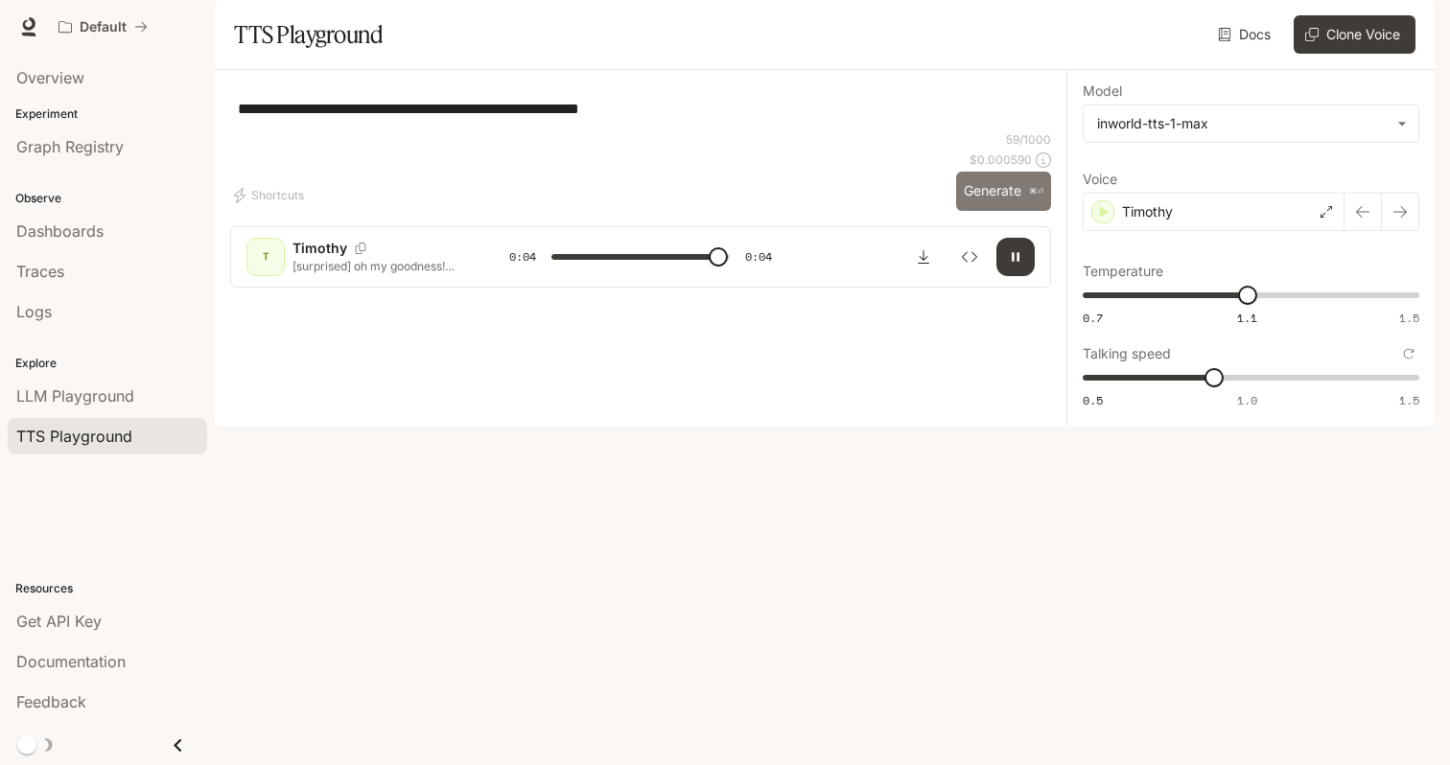 This screenshot has width=1450, height=765. What do you see at coordinates (378, 266) in the screenshot?
I see `p: [surprised] oh my goodness! It's so nice to see you [cough]` at bounding box center [378, 266].